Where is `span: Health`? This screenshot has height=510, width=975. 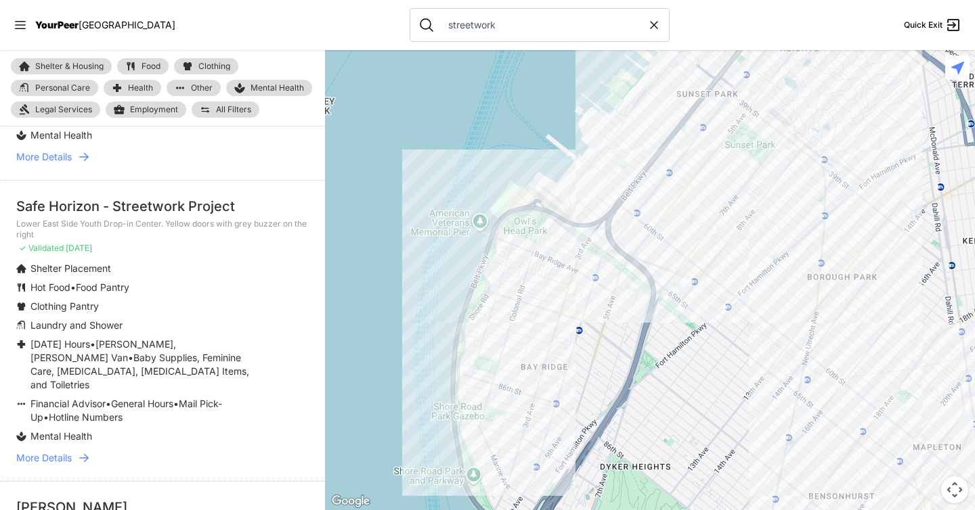
span: Health is located at coordinates (140, 88).